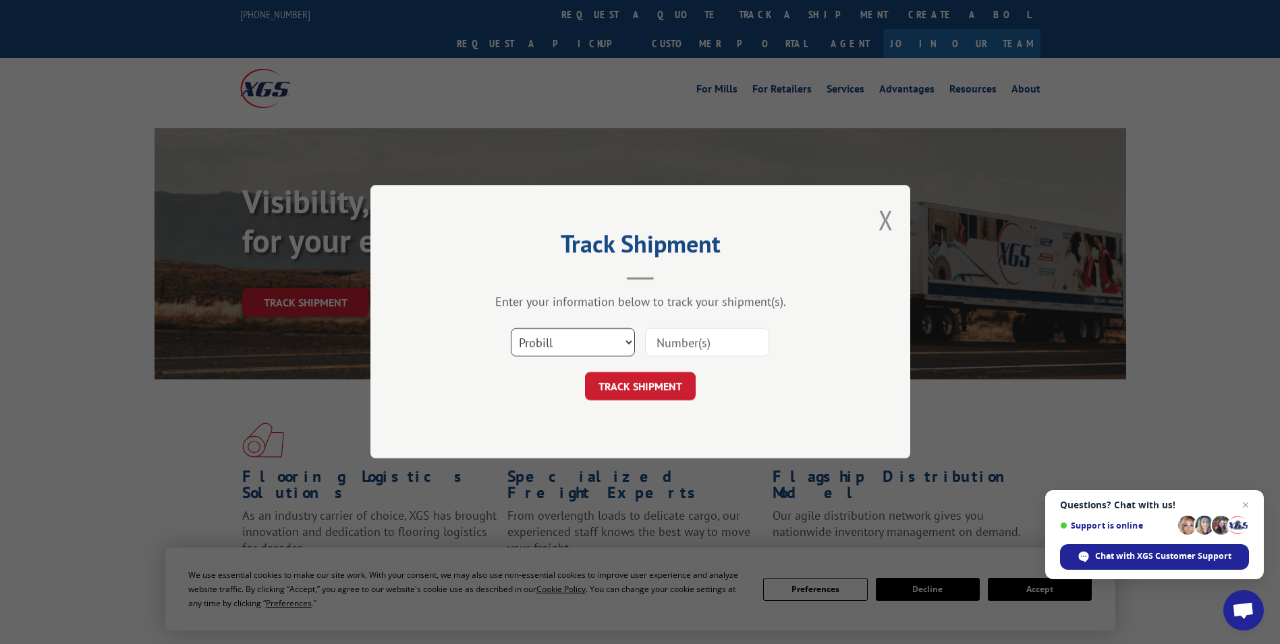 Image resolution: width=1280 pixels, height=644 pixels. I want to click on span: Chat with XGS Customer Support, so click(1163, 556).